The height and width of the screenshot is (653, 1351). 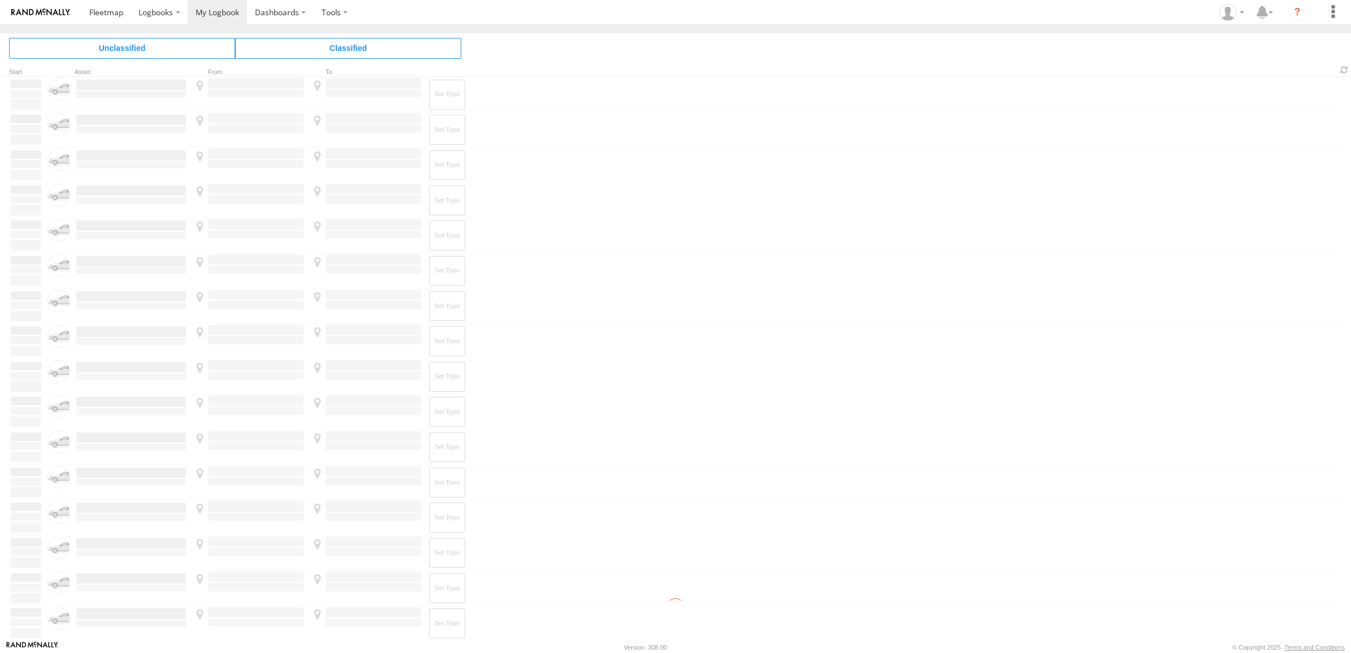 I want to click on div: Asset, so click(x=131, y=72).